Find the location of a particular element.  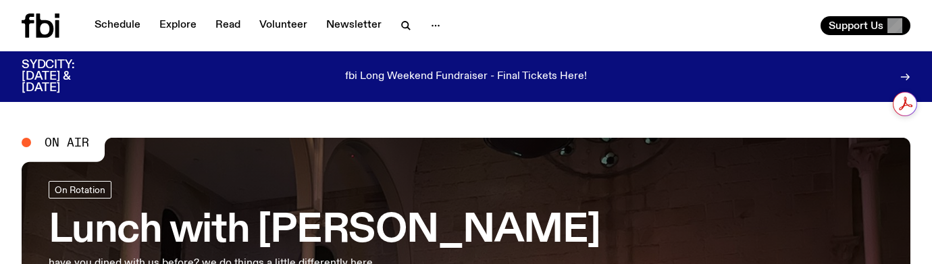

a: Read is located at coordinates (228, 26).